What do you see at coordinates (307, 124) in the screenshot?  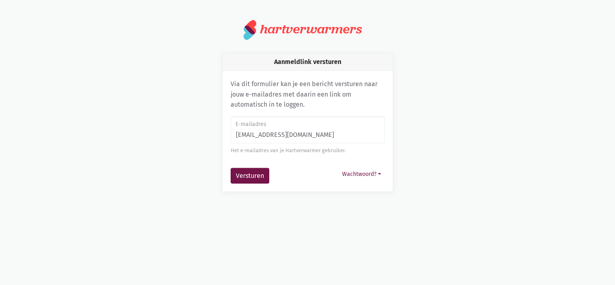 I see `label: E-mailadres` at bounding box center [307, 124].